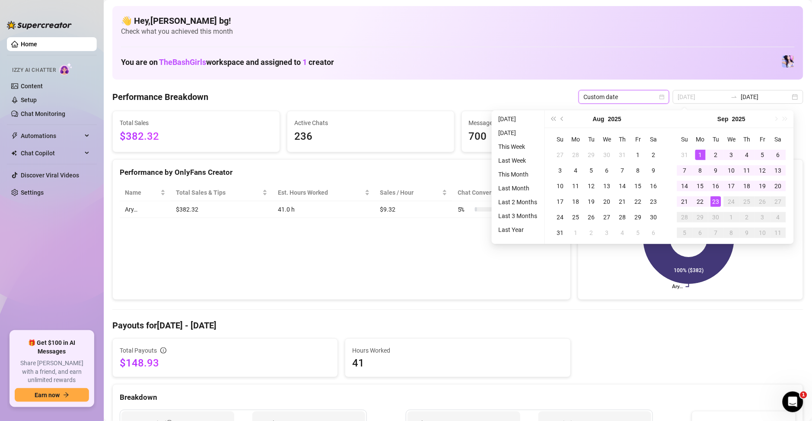 The width and height of the screenshot is (812, 421). I want to click on td: 2025-09-07, so click(685, 170).